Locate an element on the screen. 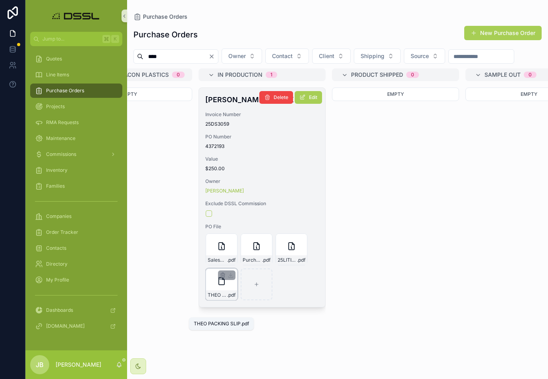 The image size is (548, 379). span: Jump to... is located at coordinates (71, 39).